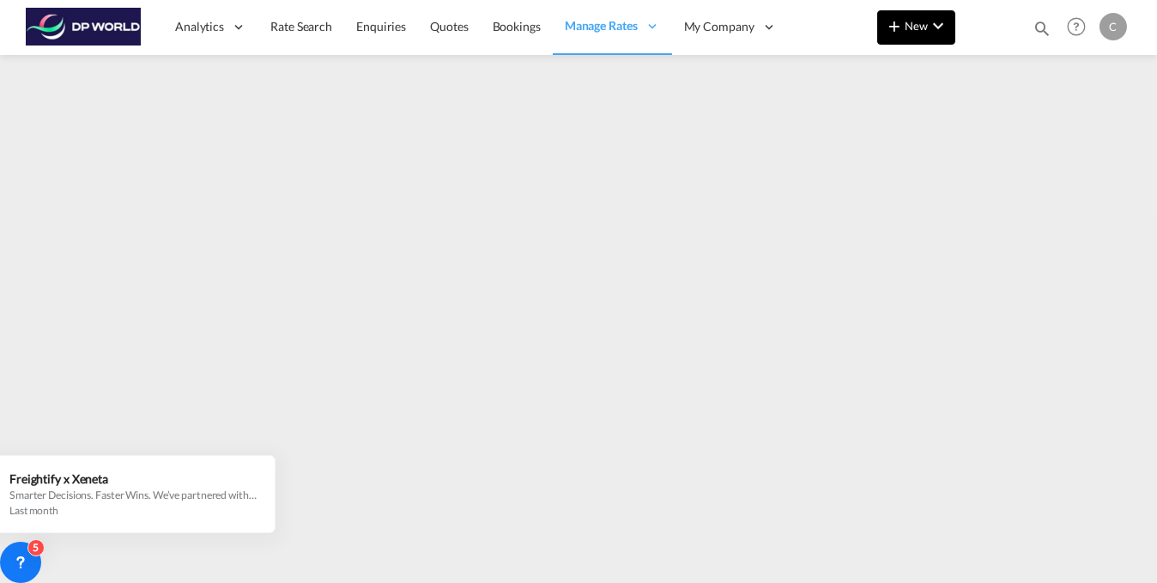 Image resolution: width=1157 pixels, height=583 pixels. Describe the element at coordinates (601, 26) in the screenshot. I see `span: Manage Rates` at that location.